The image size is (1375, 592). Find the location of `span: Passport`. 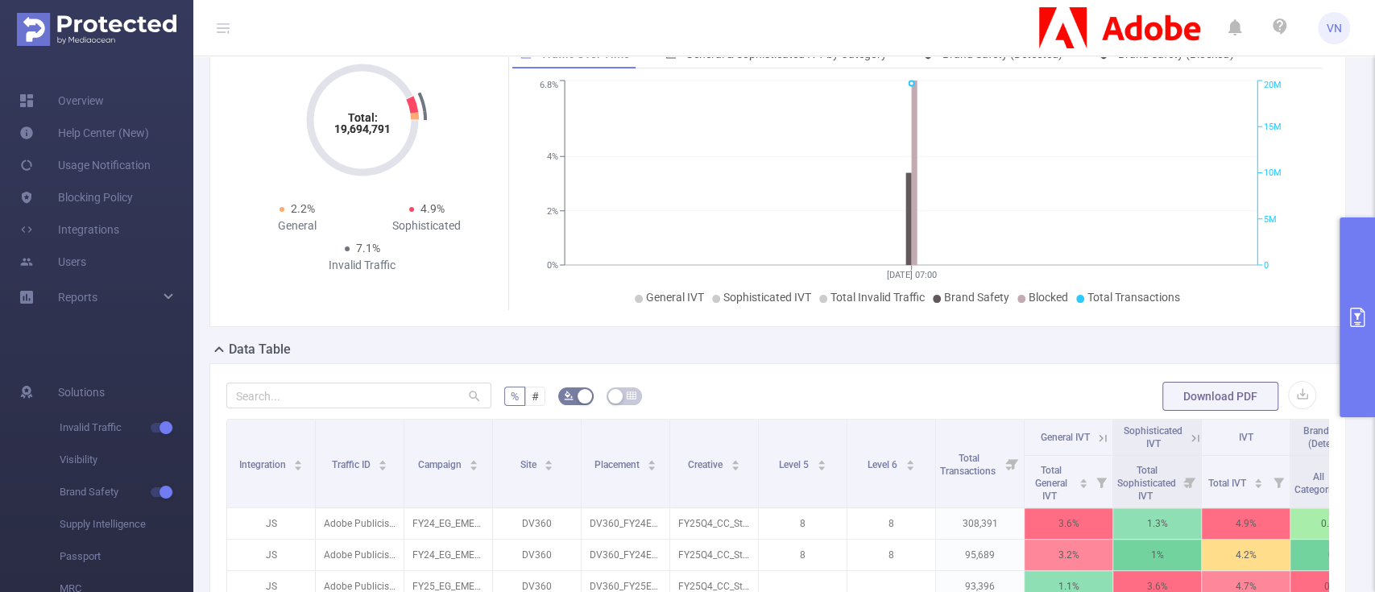

span: Passport is located at coordinates (126, 557).